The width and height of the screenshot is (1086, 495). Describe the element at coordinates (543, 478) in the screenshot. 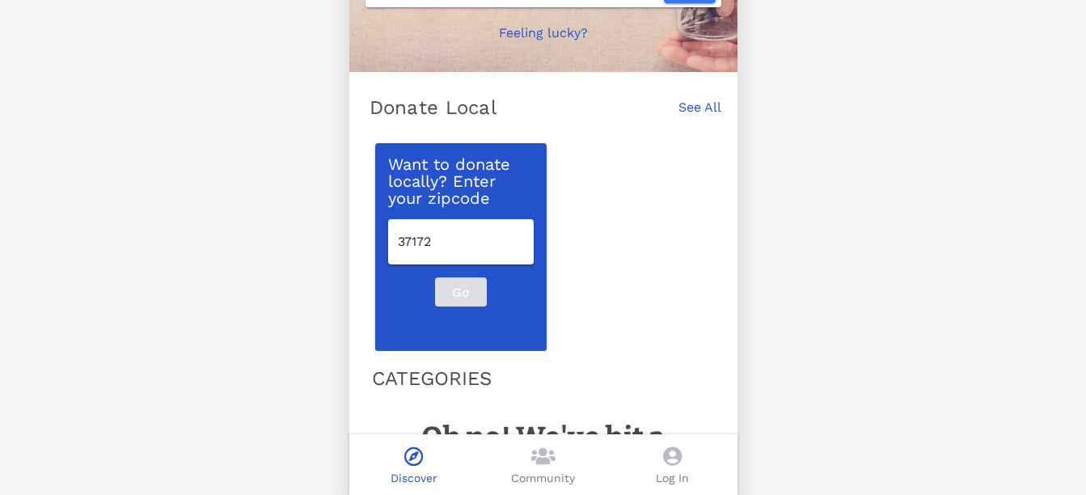

I see `p: Community` at that location.